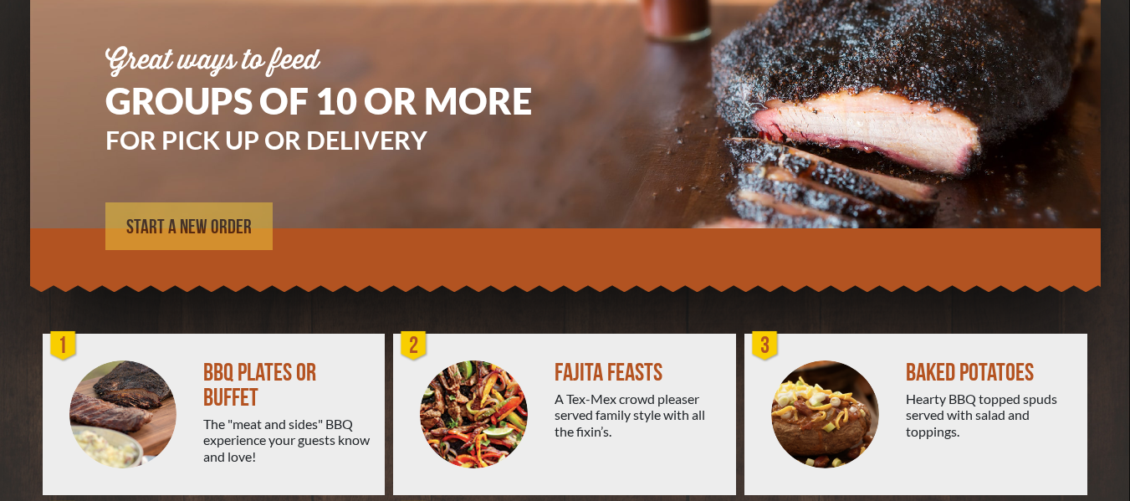 Image resolution: width=1130 pixels, height=501 pixels. Describe the element at coordinates (287, 386) in the screenshot. I see `div: BBQ PLATES OR BUFFET` at that location.